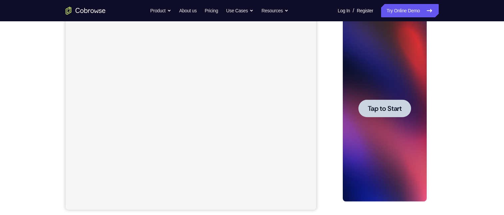 The image size is (504, 215). What do you see at coordinates (161, 11) in the screenshot?
I see `button: Product` at bounding box center [161, 11].